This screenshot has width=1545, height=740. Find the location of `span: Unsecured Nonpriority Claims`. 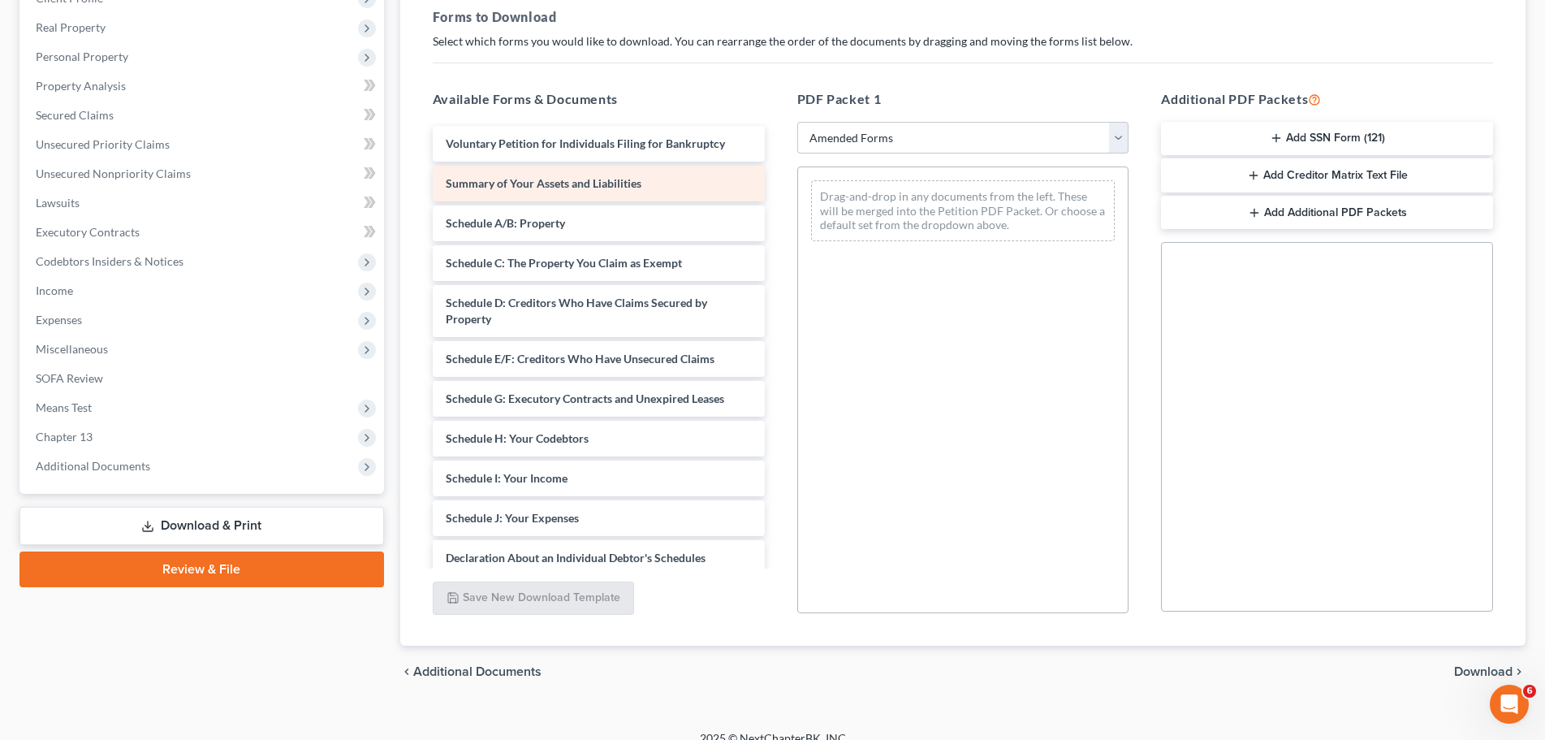

span: Unsecured Nonpriority Claims is located at coordinates (113, 173).